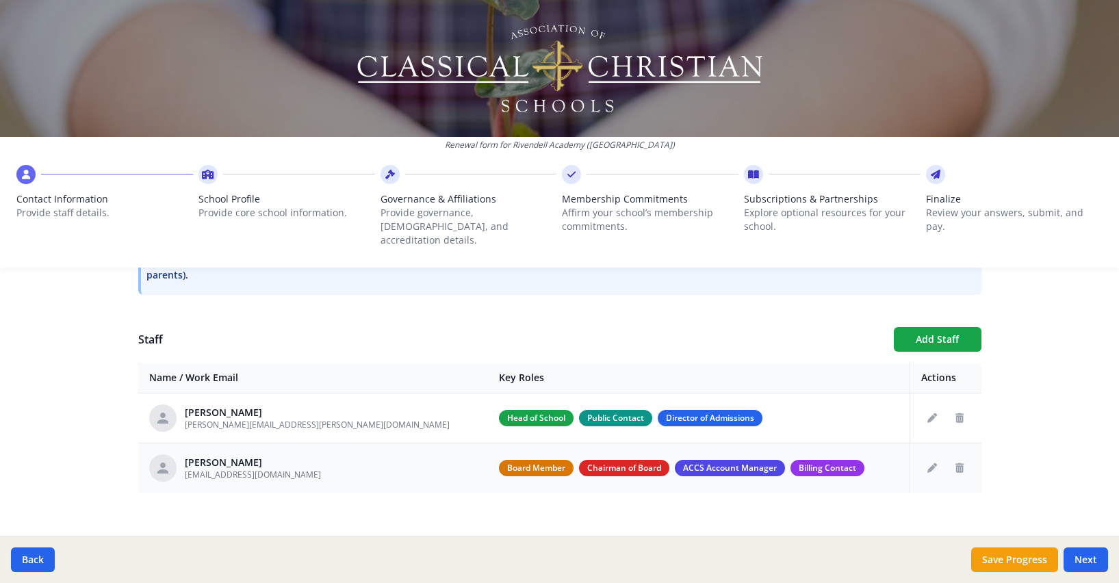 The width and height of the screenshot is (1119, 583). I want to click on img: Logo, so click(559, 68).